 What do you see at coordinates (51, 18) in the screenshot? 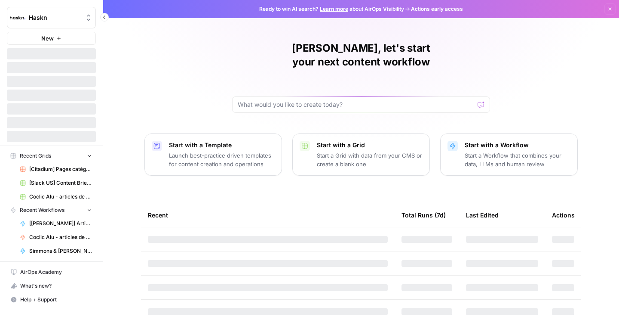
I see `button: Workspace: Haskn` at bounding box center [51, 18].